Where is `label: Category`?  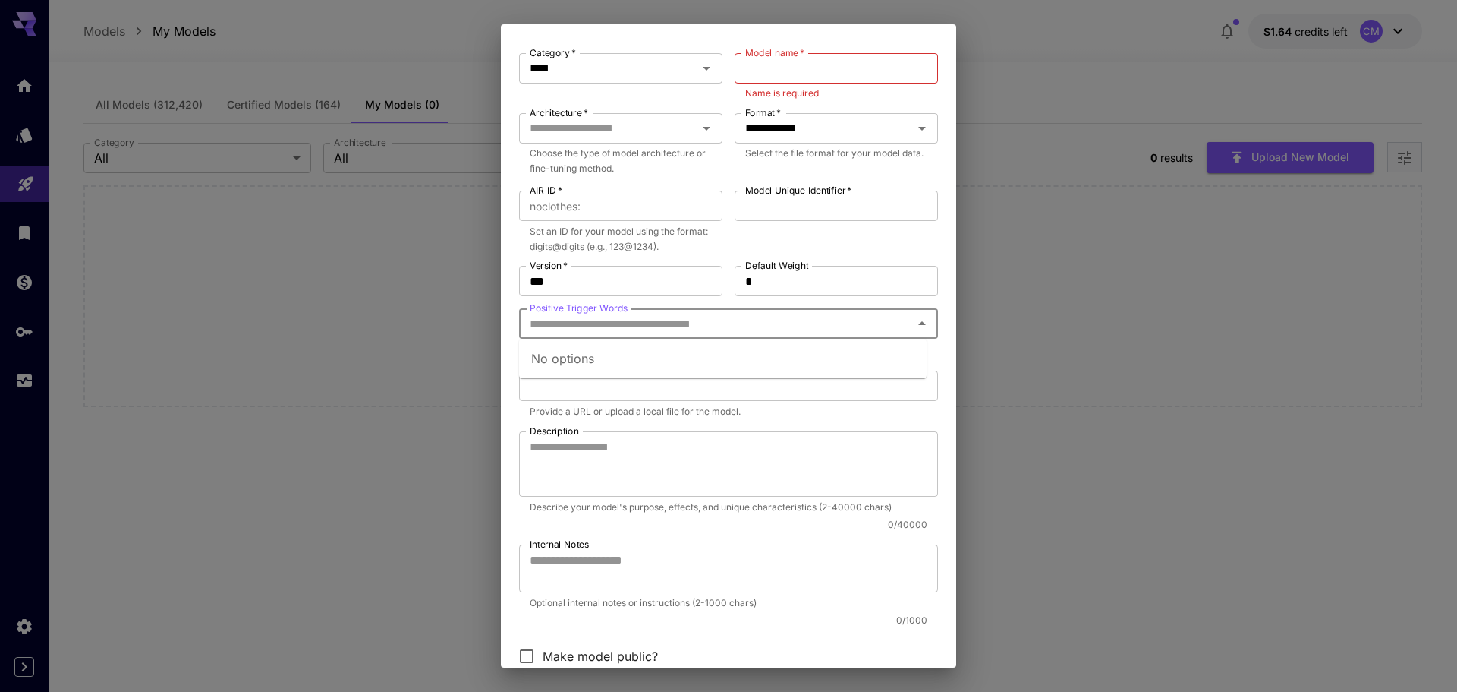
label: Category is located at coordinates (553, 52).